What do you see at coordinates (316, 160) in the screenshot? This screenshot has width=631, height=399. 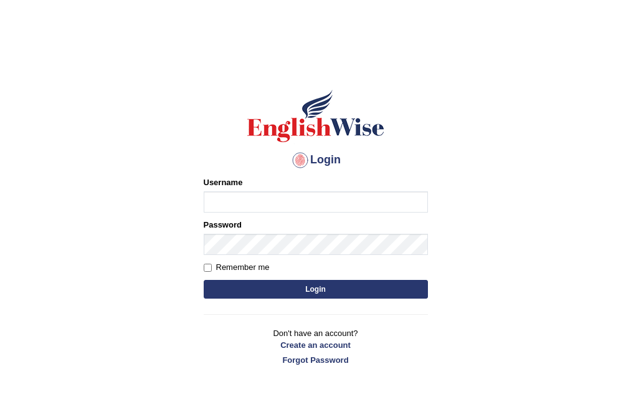 I see `h4: Login` at bounding box center [316, 160].